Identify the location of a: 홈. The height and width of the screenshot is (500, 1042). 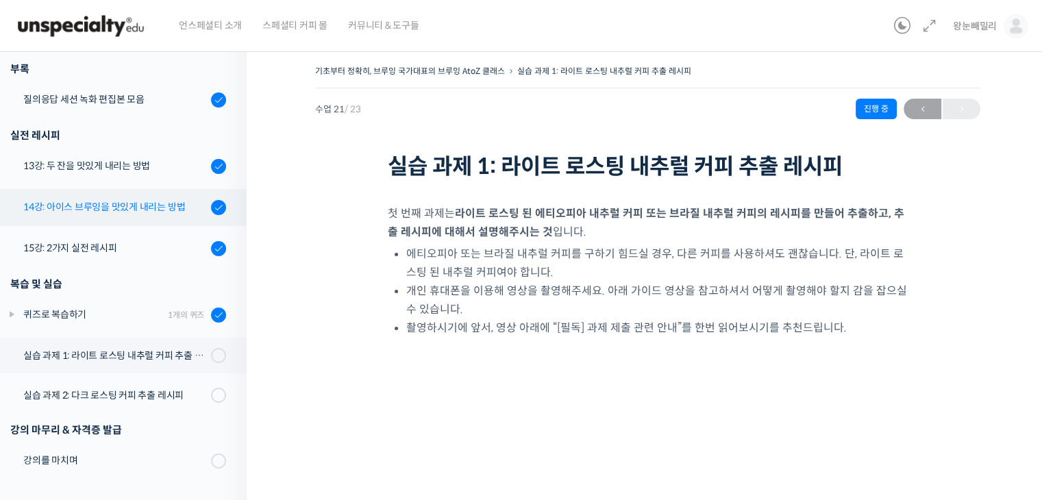
(47, 404).